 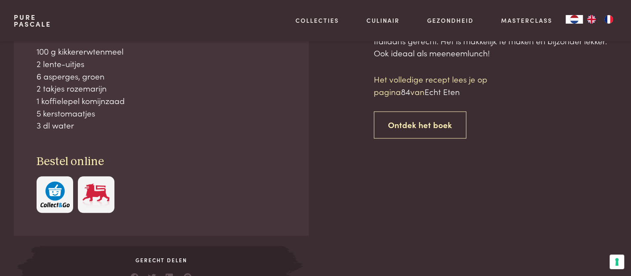 I want to click on span: 84, so click(x=406, y=91).